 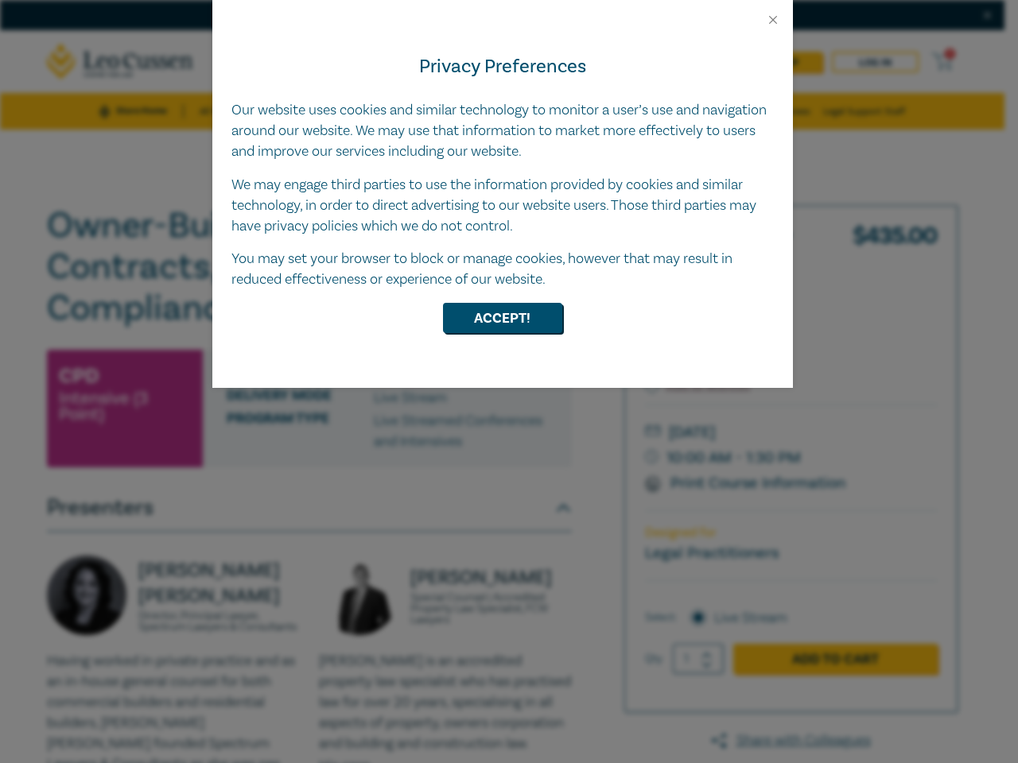 I want to click on p: Our website uses cookies and similar technology to monitor a user’s use and navigation around our..., so click(x=503, y=131).